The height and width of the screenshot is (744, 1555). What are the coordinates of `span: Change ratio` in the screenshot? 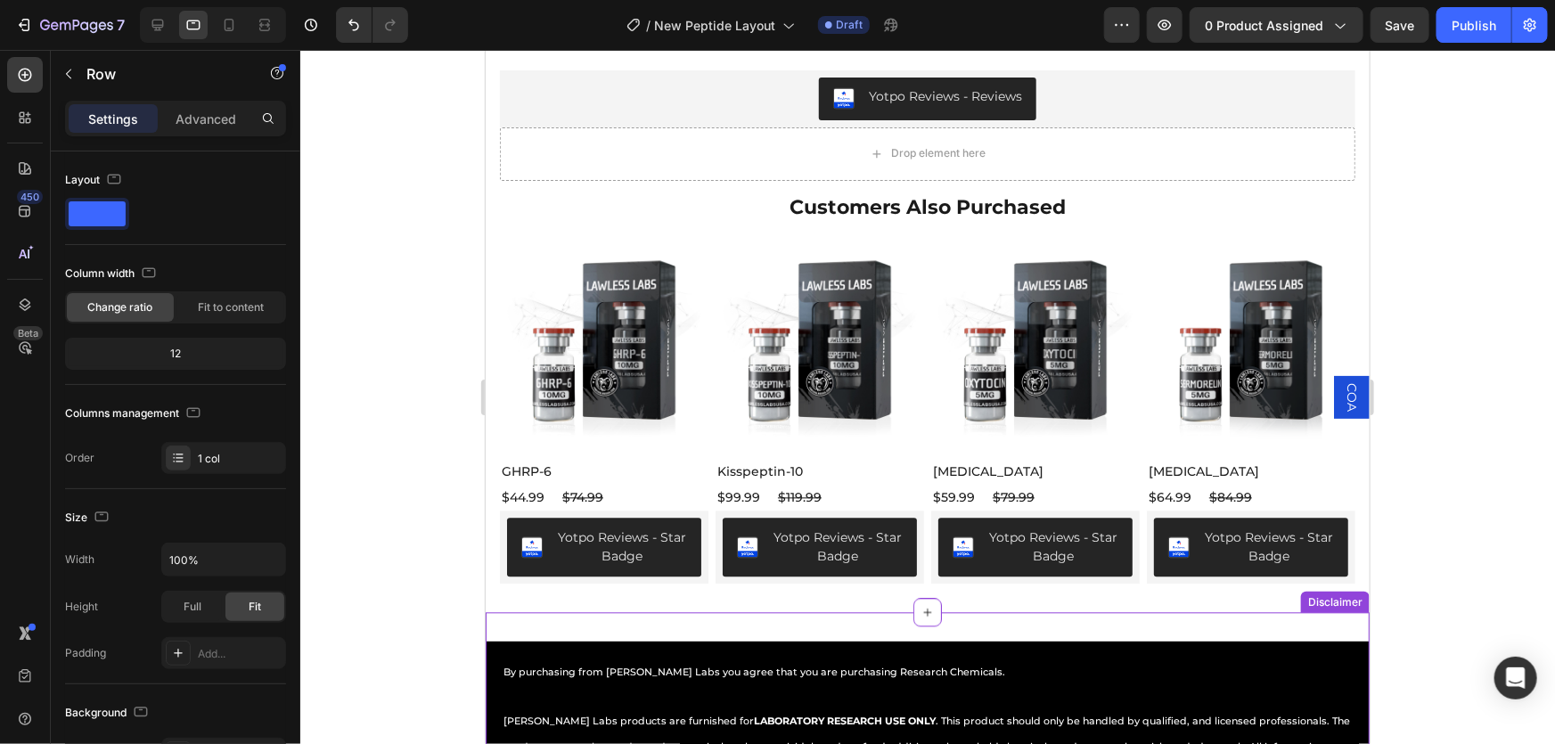 It's located at (120, 307).